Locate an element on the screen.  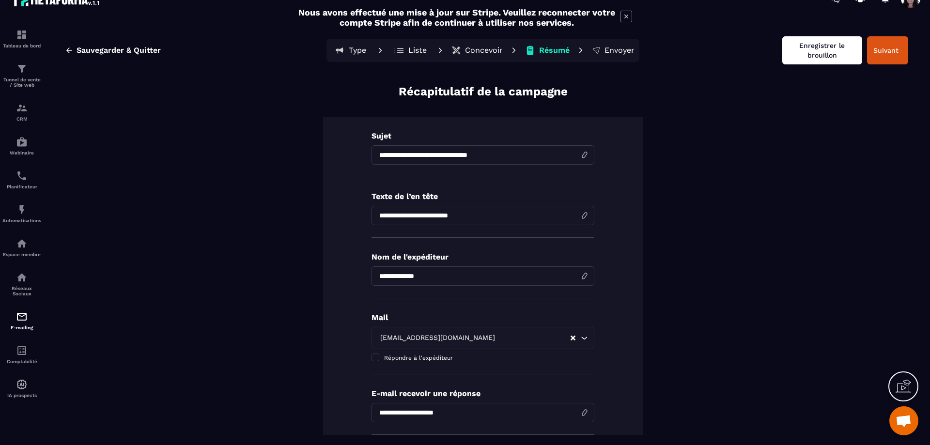
p: Automatisations is located at coordinates (22, 220).